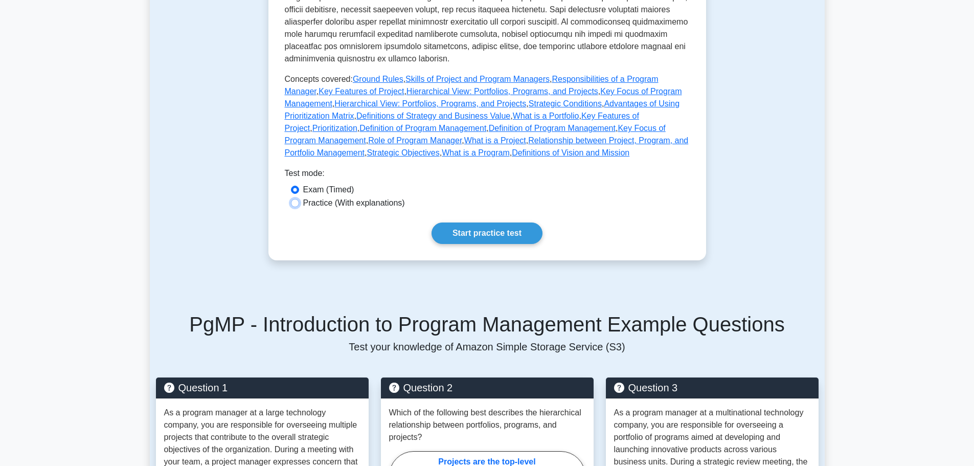 Image resolution: width=974 pixels, height=466 pixels. What do you see at coordinates (335, 128) in the screenshot?
I see `a: Prioritization` at bounding box center [335, 128].